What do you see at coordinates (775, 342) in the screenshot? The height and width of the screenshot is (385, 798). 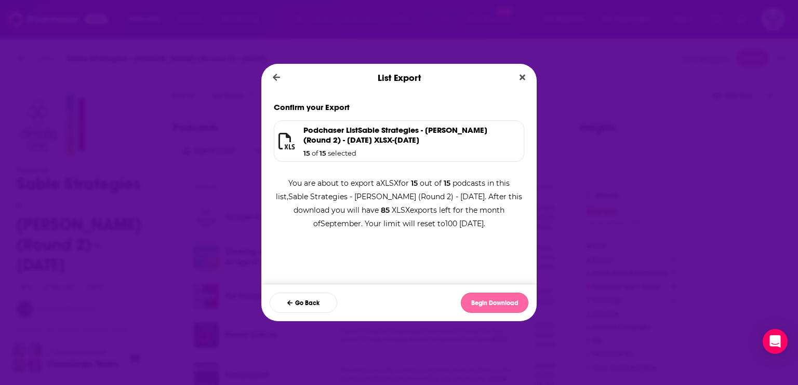 I see `div: Open Intercom Messenger` at bounding box center [775, 342].